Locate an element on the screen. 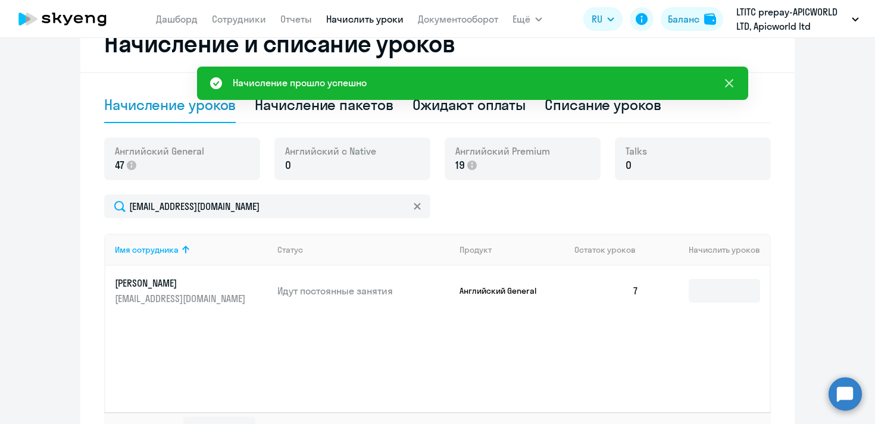 This screenshot has height=424, width=875. span: RU is located at coordinates (597, 19).